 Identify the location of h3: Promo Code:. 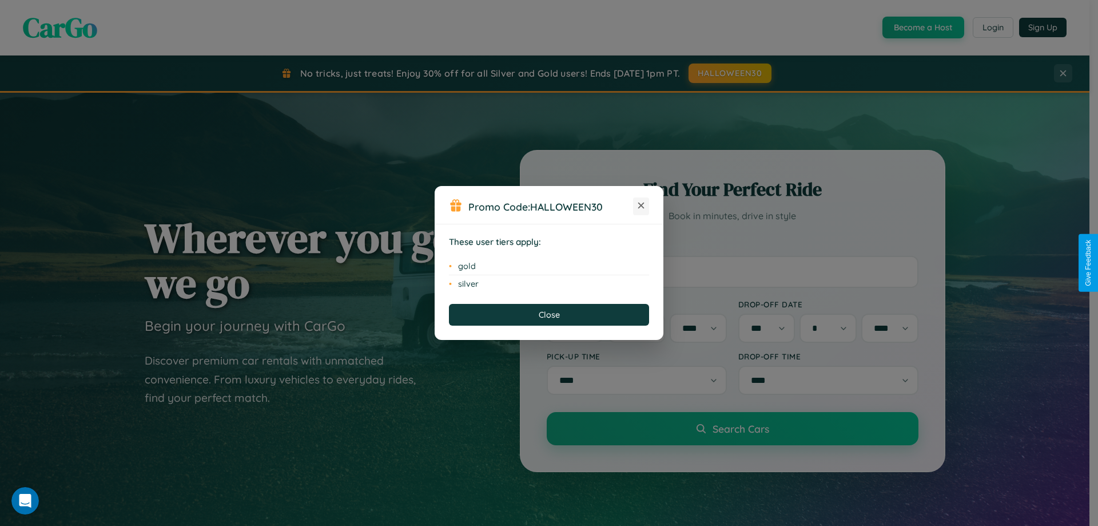
(551, 206).